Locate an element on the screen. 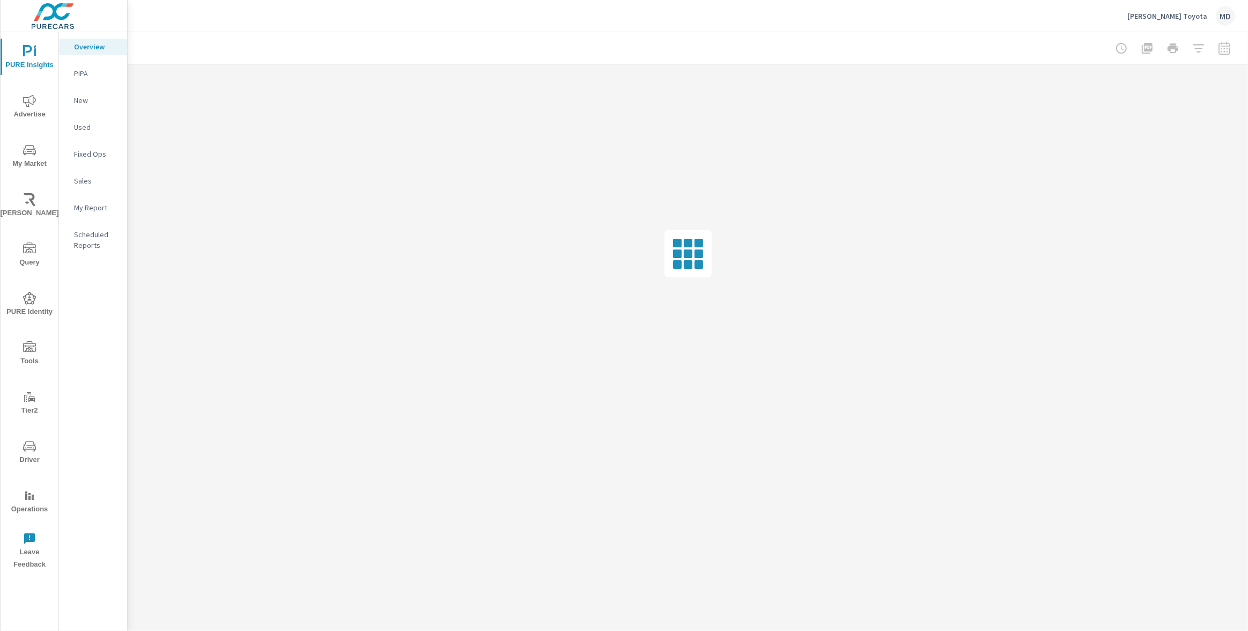  div: MD is located at coordinates (1226, 16).